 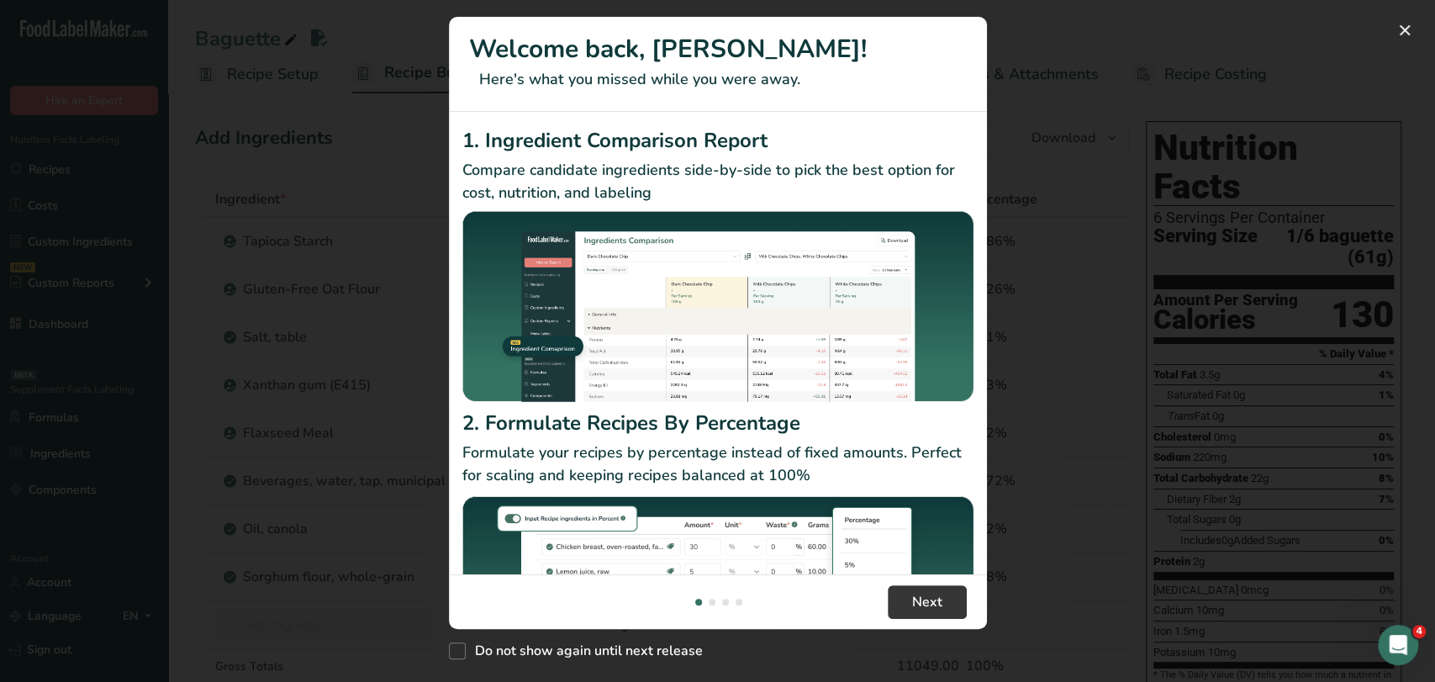 What do you see at coordinates (718, 464) in the screenshot?
I see `p: Formulate your recipes by percentage instead of fixed amounts. Perfect for scaling and keeping re...` at bounding box center [718, 464].